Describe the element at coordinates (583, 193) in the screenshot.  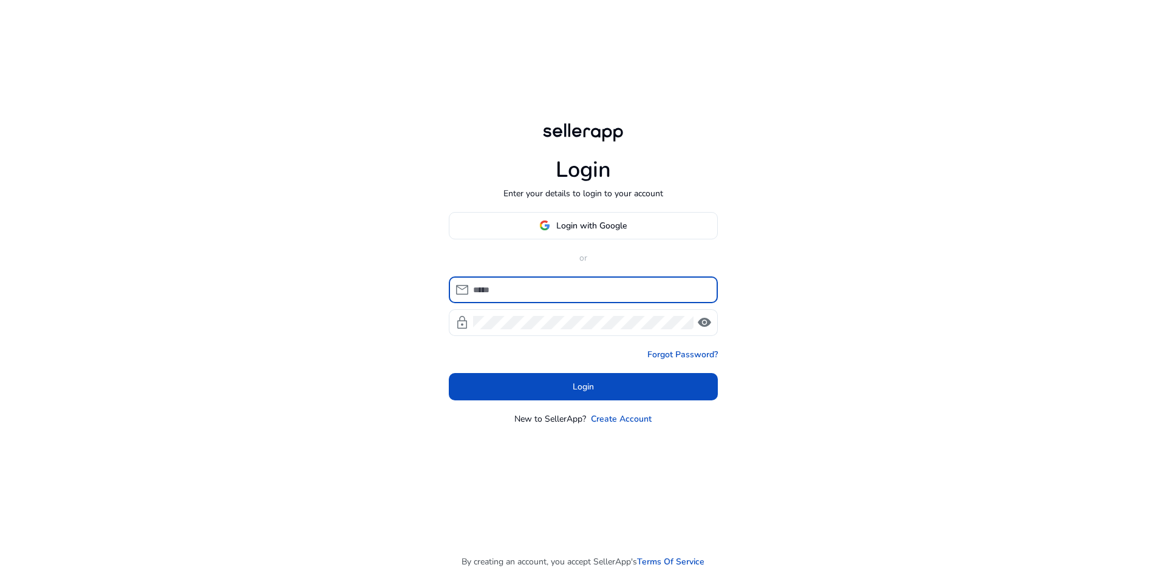
I see `p: Enter your details to login to your account` at that location.